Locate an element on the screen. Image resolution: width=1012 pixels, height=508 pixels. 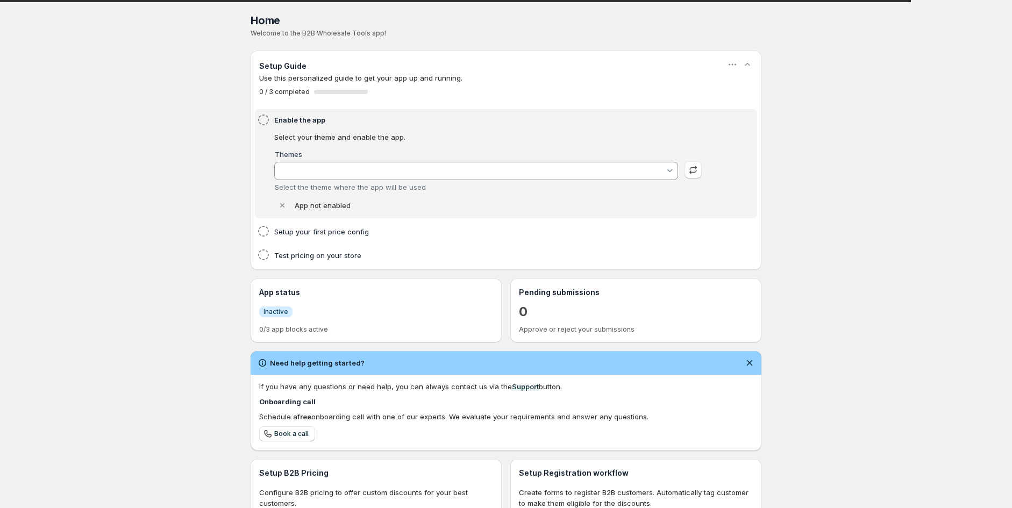
a: Support is located at coordinates (525, 387).